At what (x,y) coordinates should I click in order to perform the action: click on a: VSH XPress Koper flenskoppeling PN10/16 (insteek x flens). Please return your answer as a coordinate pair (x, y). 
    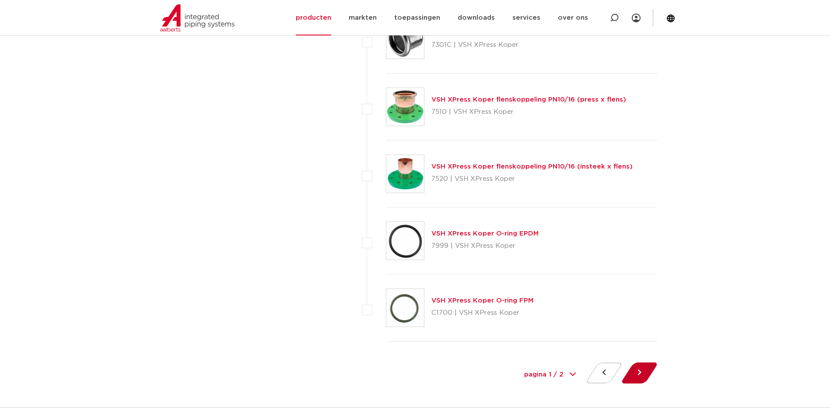
    Looking at the image, I should click on (532, 166).